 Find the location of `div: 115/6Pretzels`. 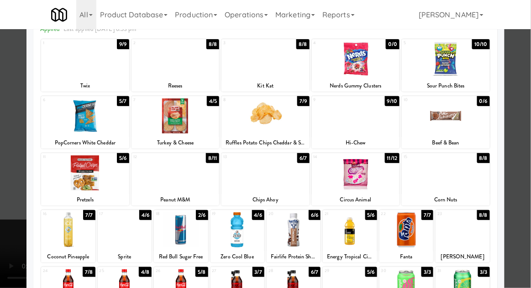

div: 115/6Pretzels is located at coordinates (85, 179).